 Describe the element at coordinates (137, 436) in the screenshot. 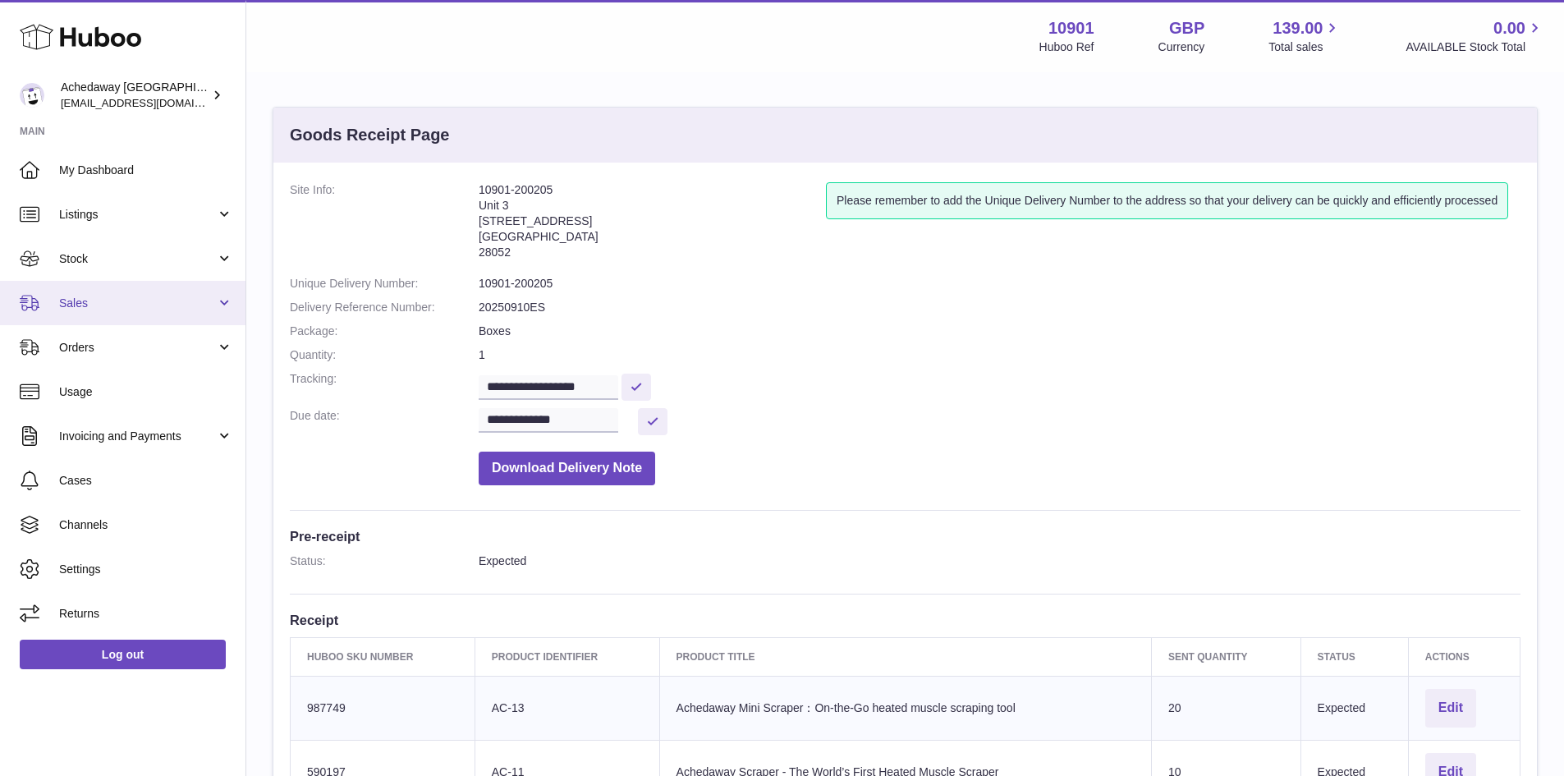

I see `span: Invoicing and Payments` at that location.